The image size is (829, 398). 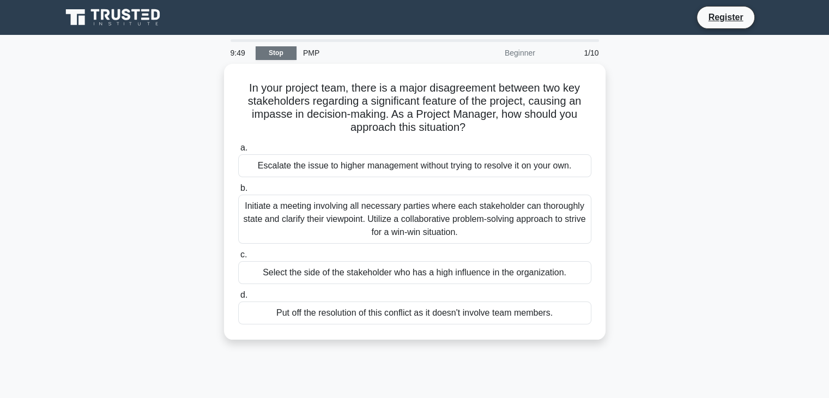 What do you see at coordinates (244, 294) in the screenshot?
I see `span: d.` at bounding box center [244, 294].